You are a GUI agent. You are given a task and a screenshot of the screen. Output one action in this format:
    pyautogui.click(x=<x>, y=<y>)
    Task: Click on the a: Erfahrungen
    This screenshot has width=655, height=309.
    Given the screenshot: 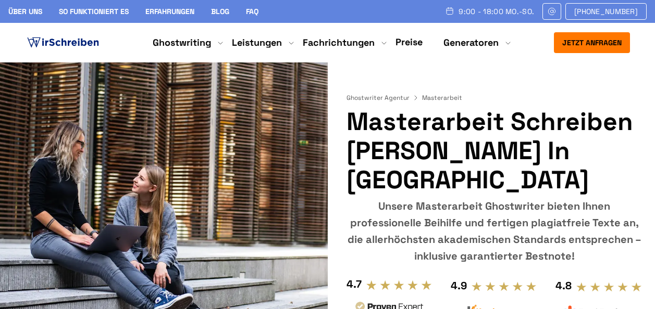 What is the action you would take?
    pyautogui.click(x=170, y=11)
    